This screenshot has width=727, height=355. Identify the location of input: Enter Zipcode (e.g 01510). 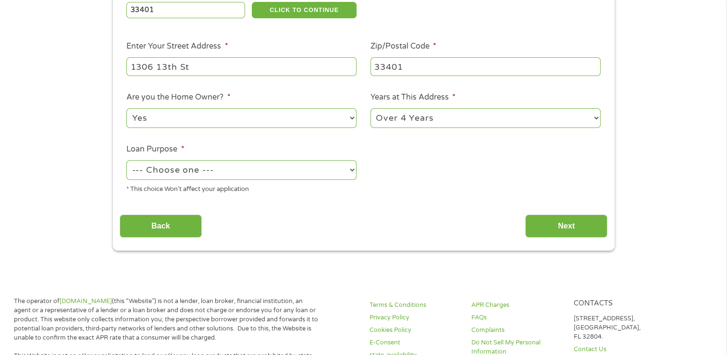
(186, 10).